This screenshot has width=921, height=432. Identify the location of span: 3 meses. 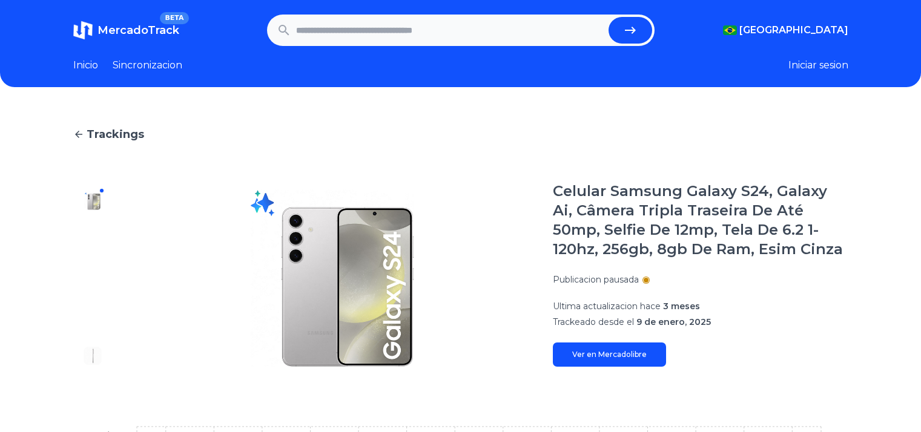
(681, 306).